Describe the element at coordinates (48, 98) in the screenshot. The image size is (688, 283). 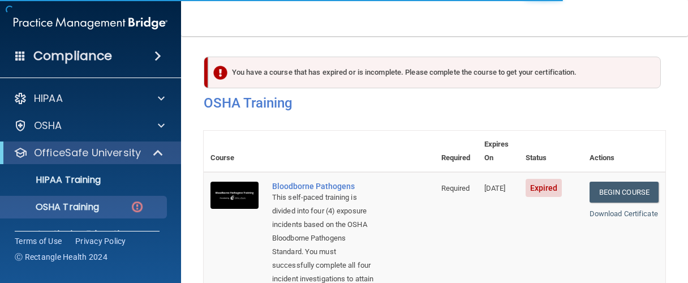
I see `p: HIPAA` at that location.